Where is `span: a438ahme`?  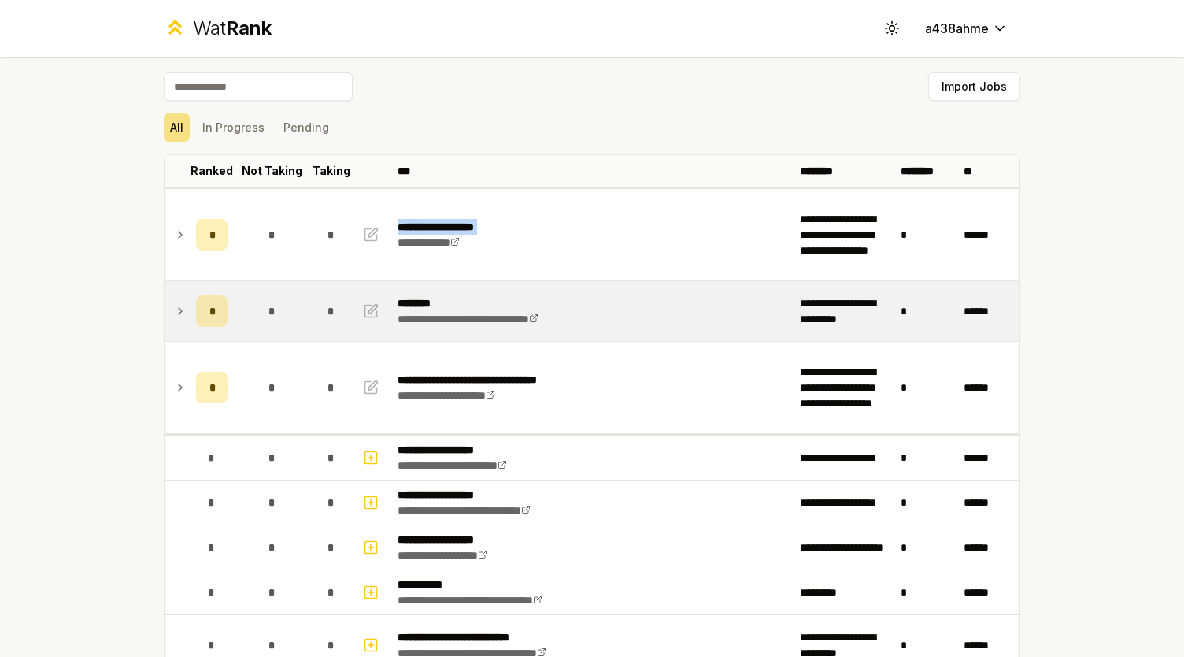
span: a438ahme is located at coordinates (957, 28).